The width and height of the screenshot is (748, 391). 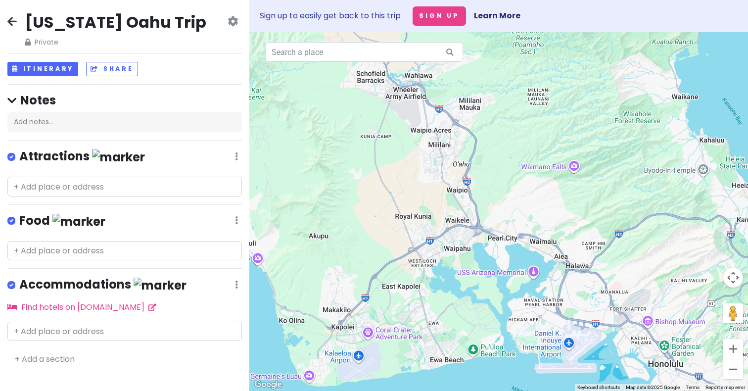 What do you see at coordinates (62, 221) in the screenshot?
I see `h4: Food` at bounding box center [62, 221].